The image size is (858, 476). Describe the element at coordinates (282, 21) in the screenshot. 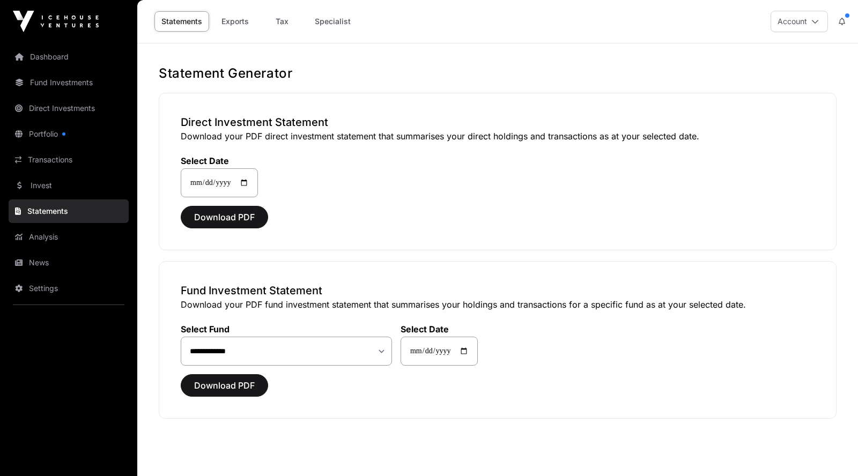

I see `a: Tax` at that location.